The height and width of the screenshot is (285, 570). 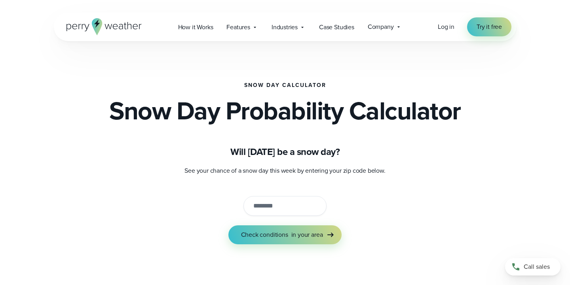 I want to click on a: Case Studies, so click(x=336, y=27).